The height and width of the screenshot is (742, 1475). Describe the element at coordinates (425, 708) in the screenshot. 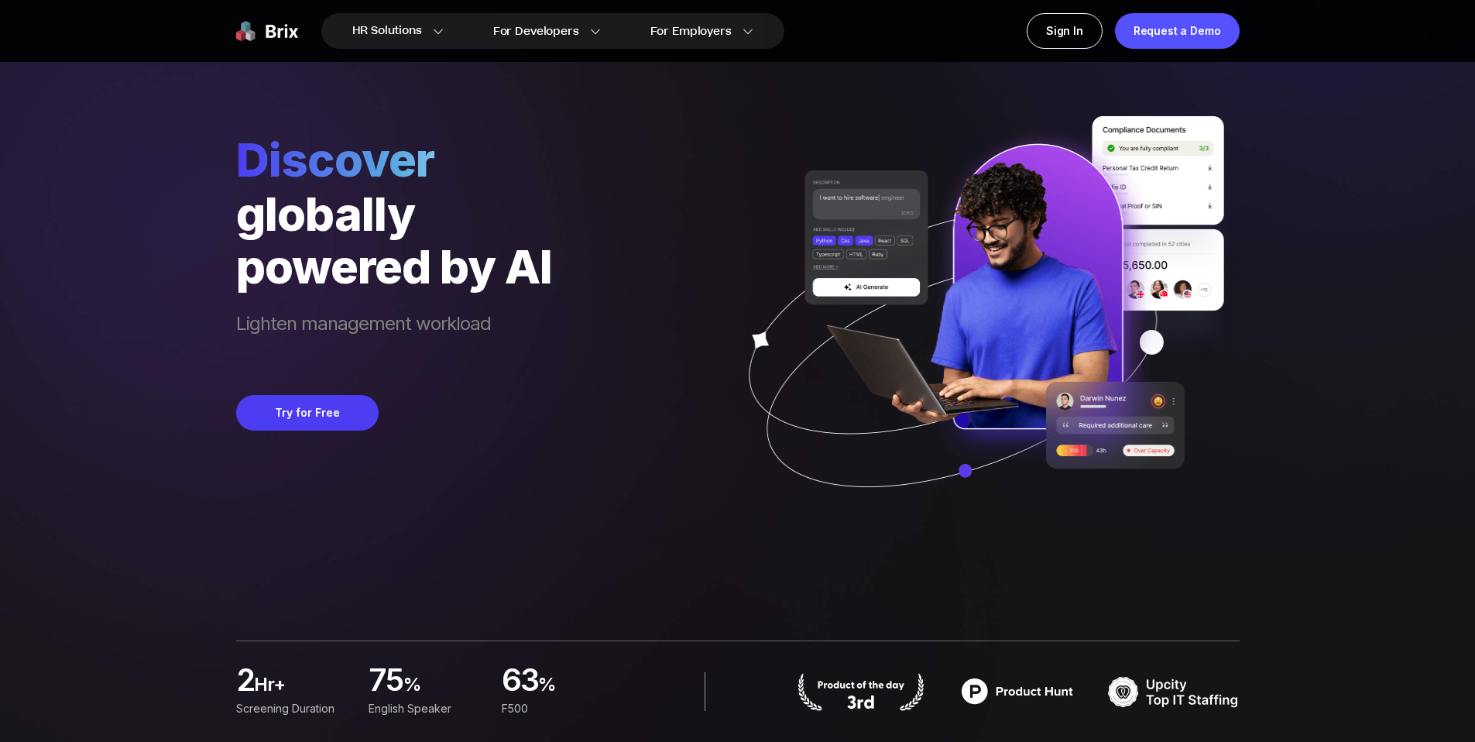

I see `div: English Speaker` at that location.